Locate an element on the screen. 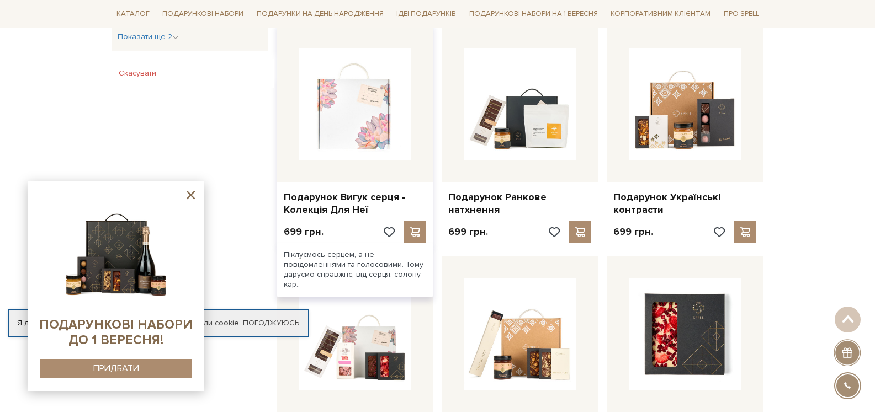 The image size is (875, 413). a: Подарунок Ранкове натхнення is located at coordinates (519, 204).